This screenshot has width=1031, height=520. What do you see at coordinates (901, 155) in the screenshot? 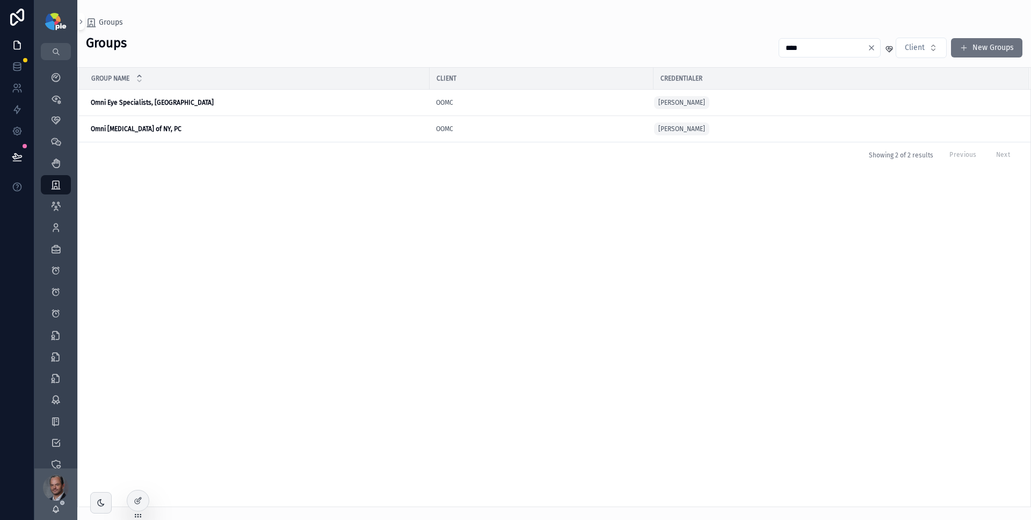
I see `span: Showing 2 of 2 results` at bounding box center [901, 155].